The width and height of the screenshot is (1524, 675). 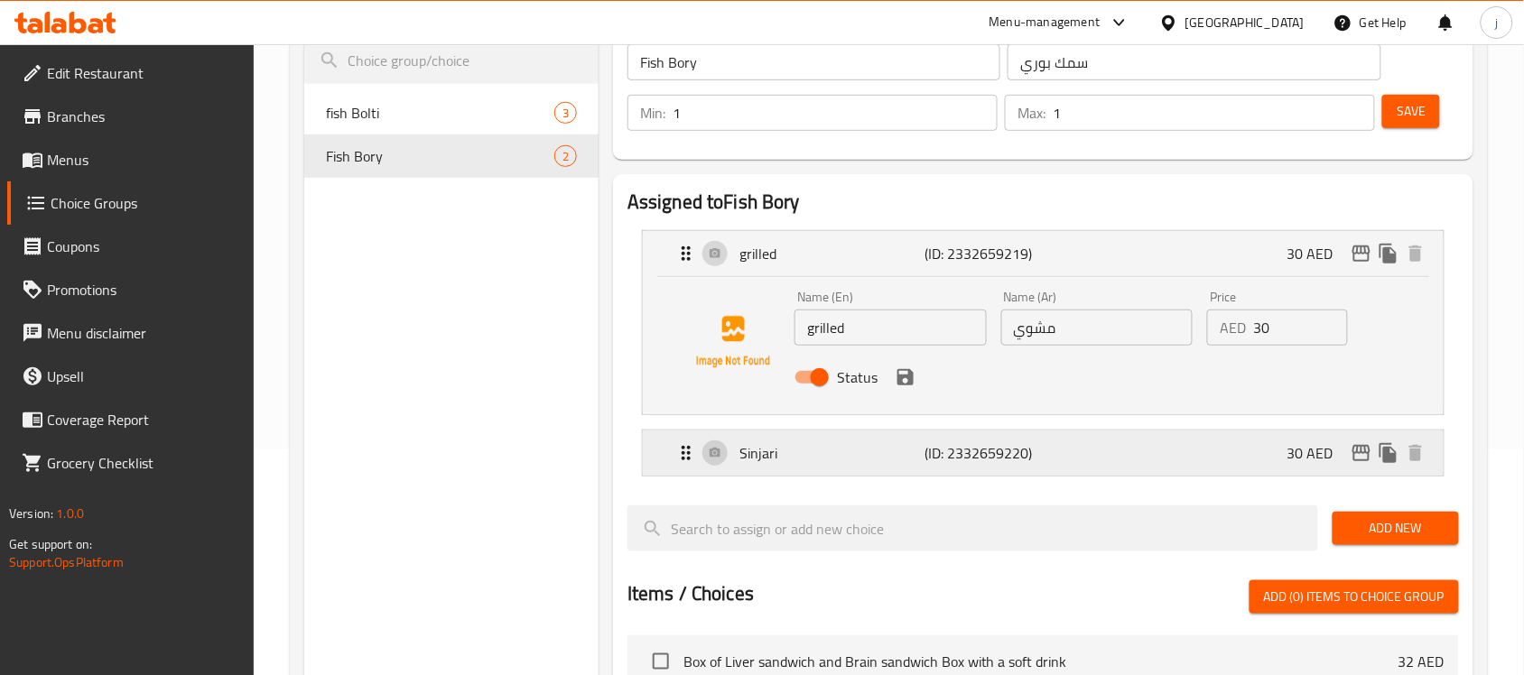 I want to click on span: Add New, so click(x=1396, y=528).